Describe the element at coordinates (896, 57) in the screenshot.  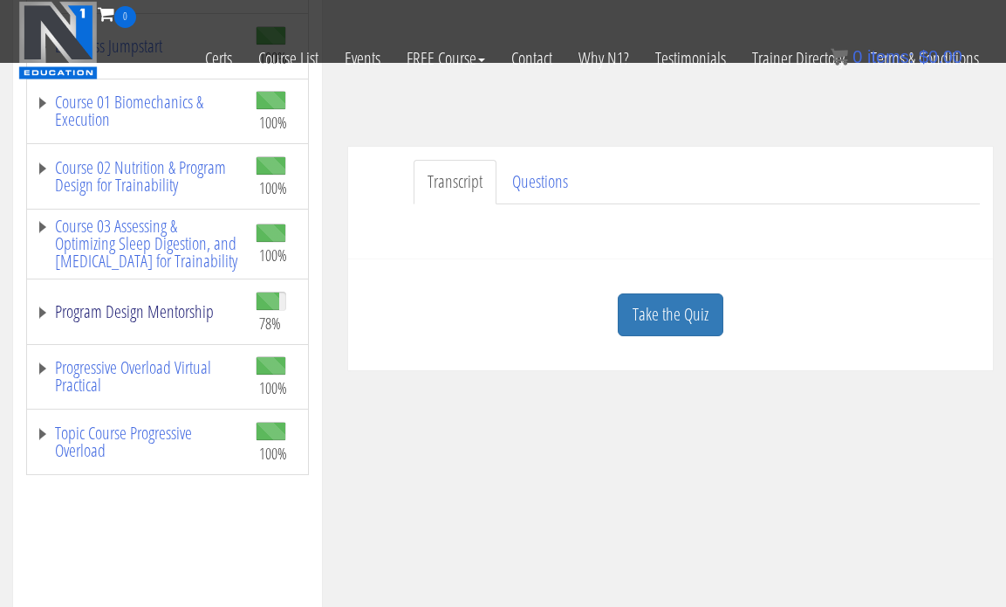
I see `a: 0 items: $0.00` at that location.